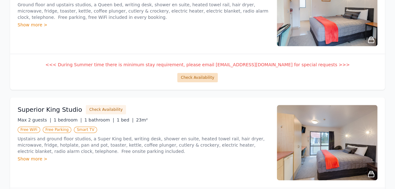  What do you see at coordinates (85, 130) in the screenshot?
I see `span: Smart TV` at bounding box center [85, 130].